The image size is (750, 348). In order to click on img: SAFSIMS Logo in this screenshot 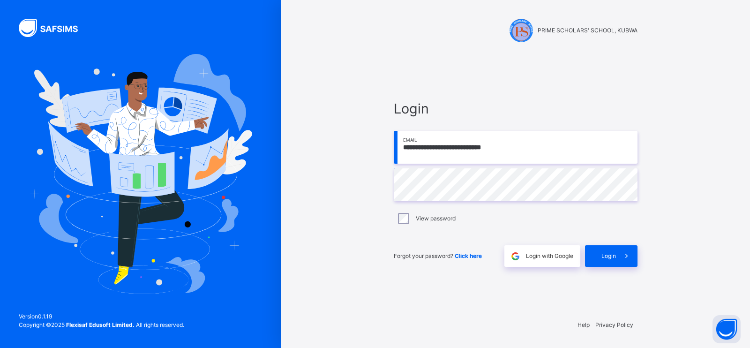, I will do `click(54, 28)`.